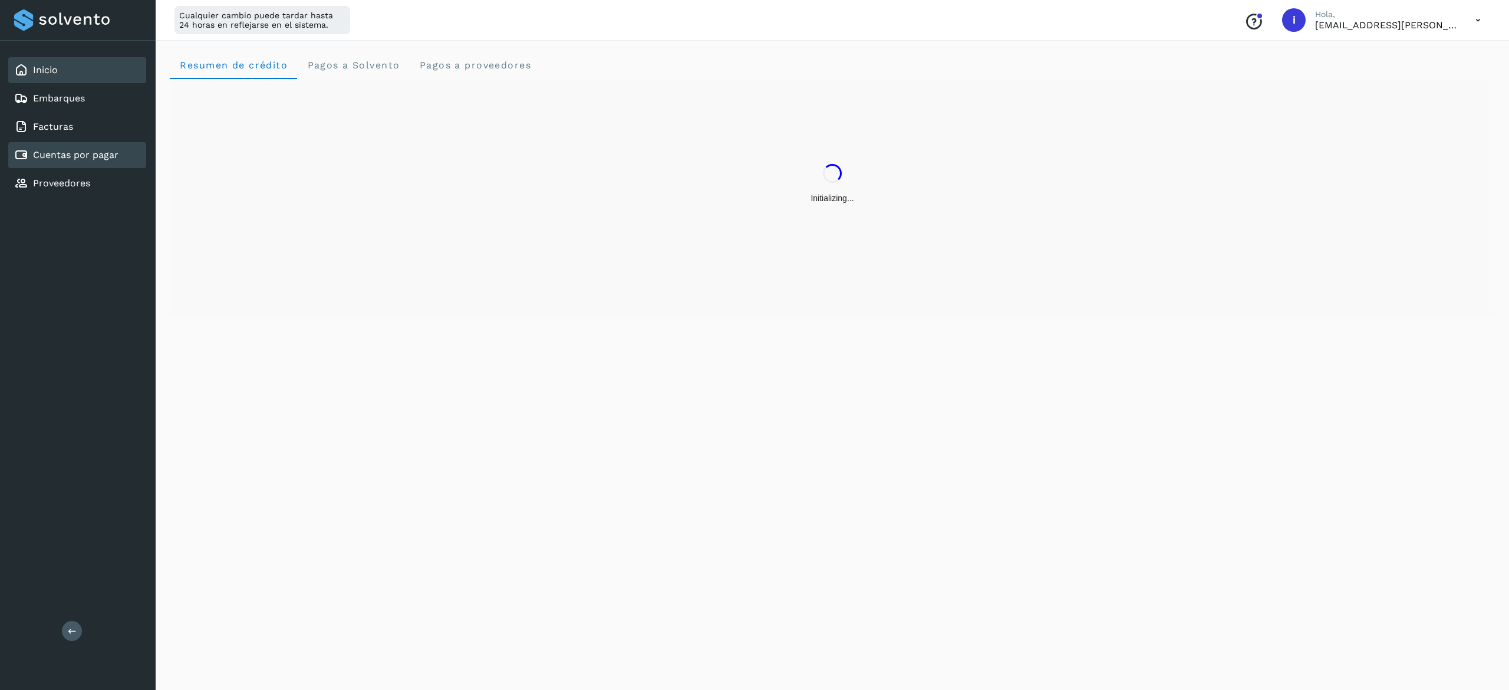 The height and width of the screenshot is (690, 1509). What do you see at coordinates (61, 183) in the screenshot?
I see `a: Proveedores` at bounding box center [61, 183].